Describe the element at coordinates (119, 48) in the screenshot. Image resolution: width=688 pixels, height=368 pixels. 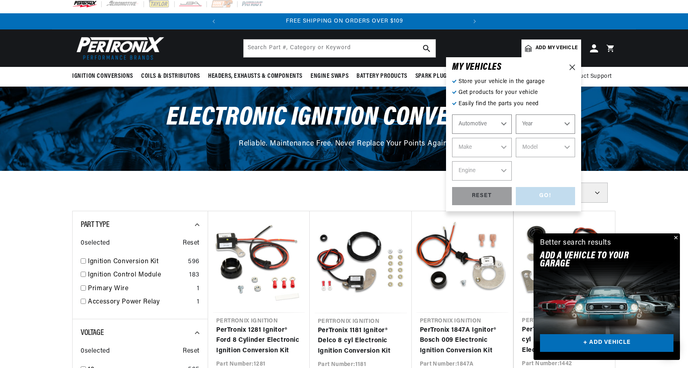
I see `img: Pertronix` at that location.